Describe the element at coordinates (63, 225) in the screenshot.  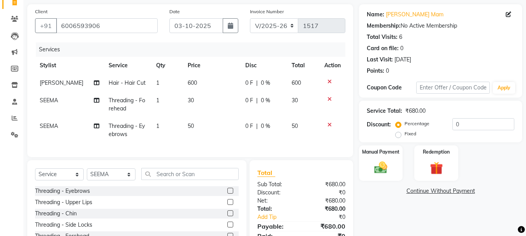
I see `div: Threading - Side Locks` at that location.